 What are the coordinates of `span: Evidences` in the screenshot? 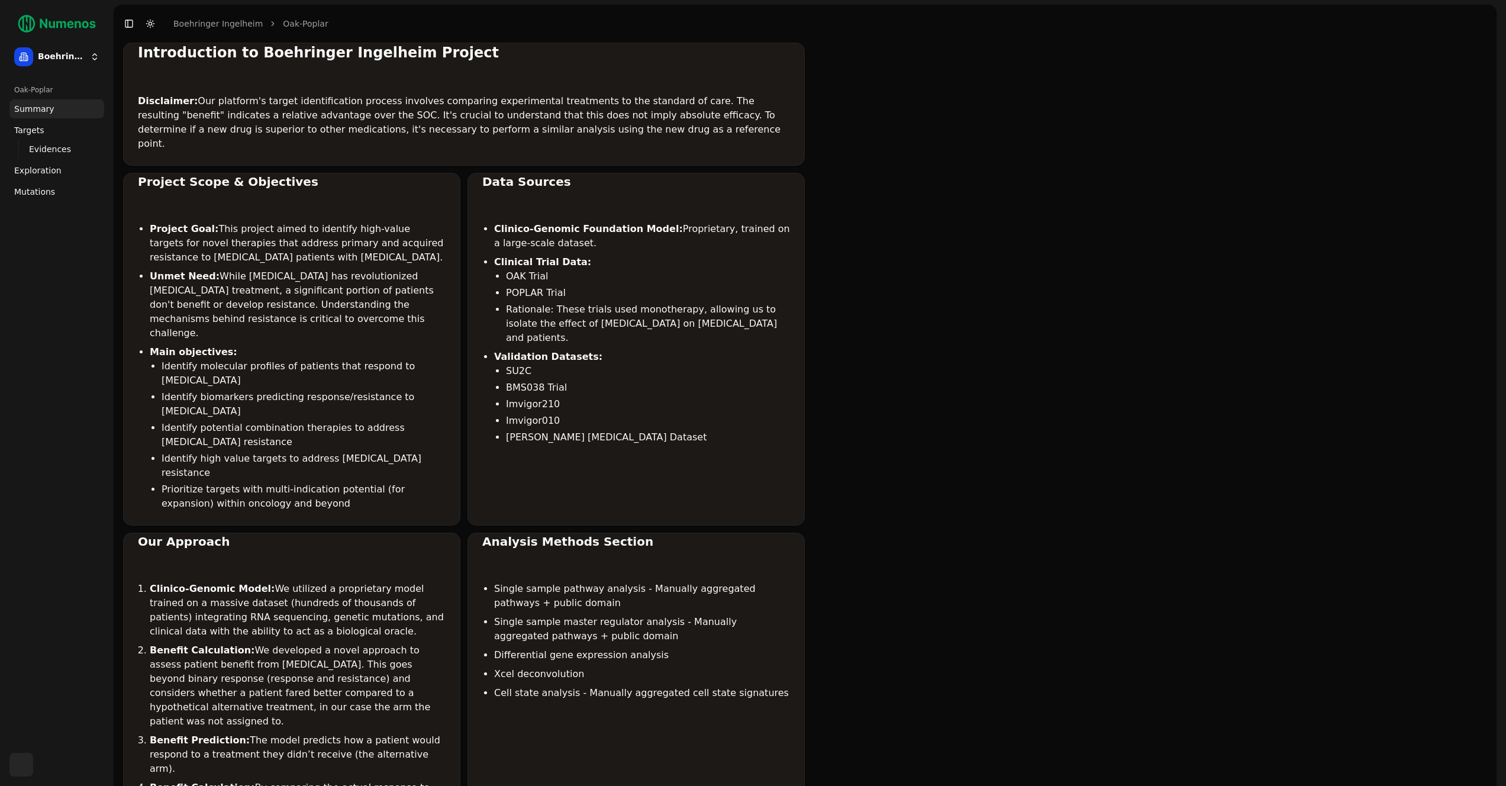 It's located at (50, 149).